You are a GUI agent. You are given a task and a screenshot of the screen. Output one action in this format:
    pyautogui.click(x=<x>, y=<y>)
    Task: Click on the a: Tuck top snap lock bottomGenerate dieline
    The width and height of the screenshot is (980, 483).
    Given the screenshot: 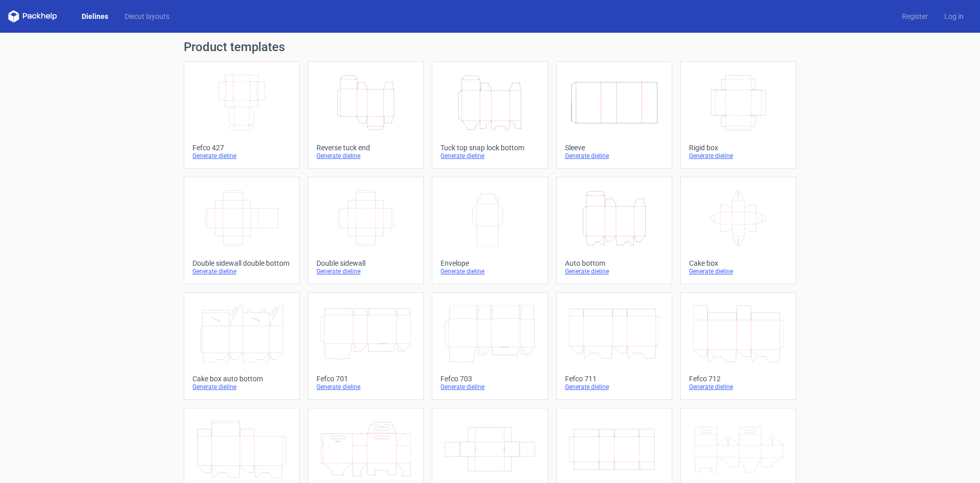 What is the action you would take?
    pyautogui.click(x=490, y=115)
    